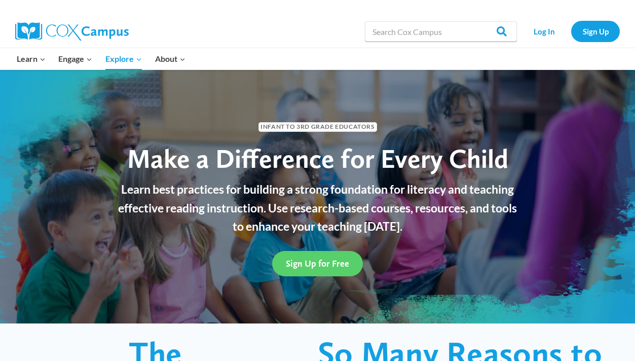 The height and width of the screenshot is (361, 635). What do you see at coordinates (124, 59) in the screenshot?
I see `span: Explore` at bounding box center [124, 59].